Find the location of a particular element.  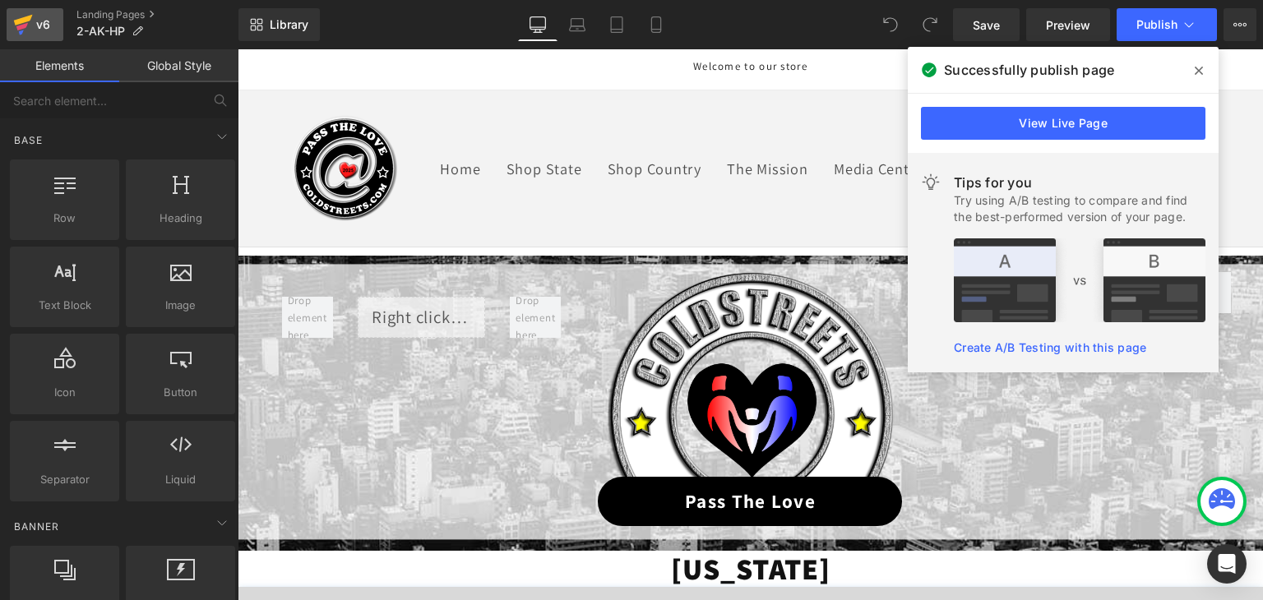

span: Library is located at coordinates (289, 25).